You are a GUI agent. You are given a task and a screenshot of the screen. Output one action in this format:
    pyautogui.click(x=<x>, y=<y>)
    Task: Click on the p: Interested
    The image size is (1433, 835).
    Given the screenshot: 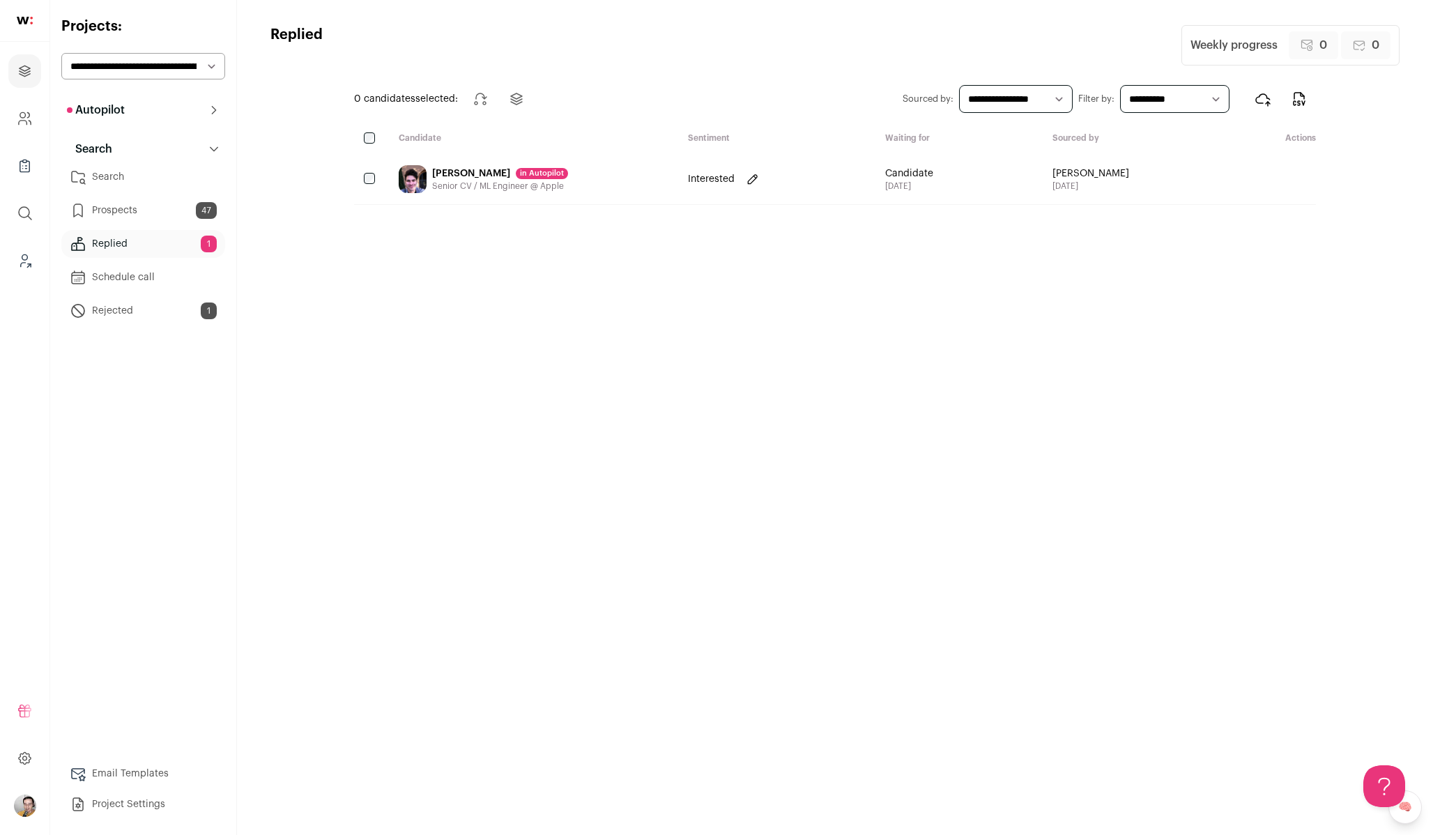 What is the action you would take?
    pyautogui.click(x=711, y=179)
    